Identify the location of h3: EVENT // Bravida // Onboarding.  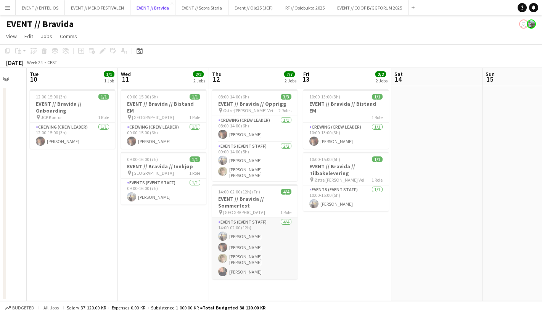
(72, 107).